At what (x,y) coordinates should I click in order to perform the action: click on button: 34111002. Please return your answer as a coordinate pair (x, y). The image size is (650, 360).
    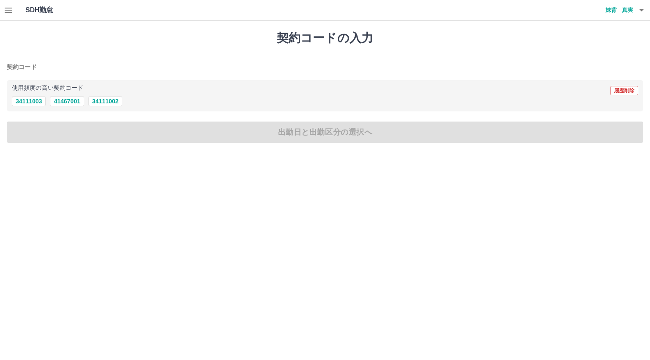
    Looking at the image, I should click on (105, 101).